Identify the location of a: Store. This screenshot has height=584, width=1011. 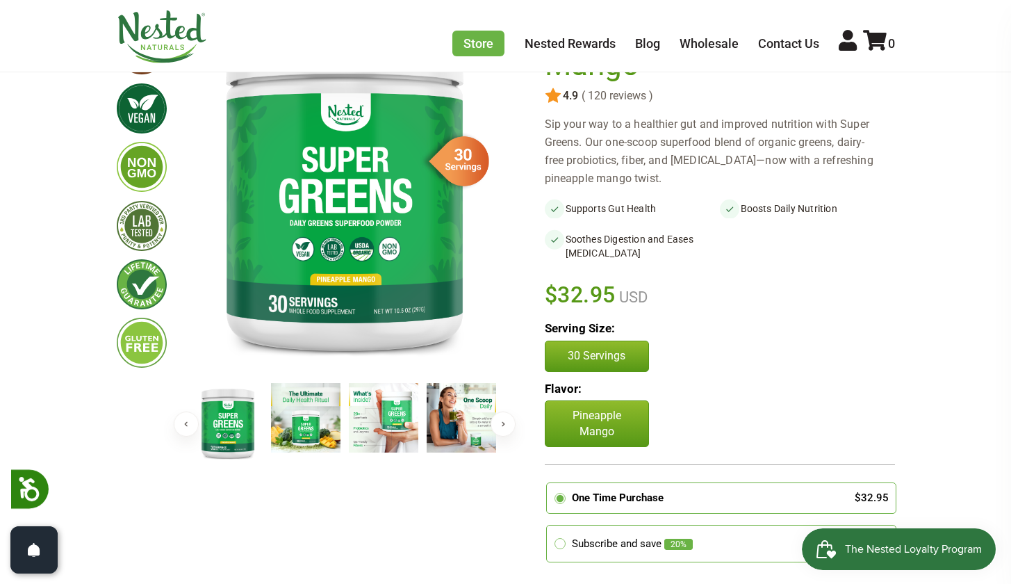
(478, 43).